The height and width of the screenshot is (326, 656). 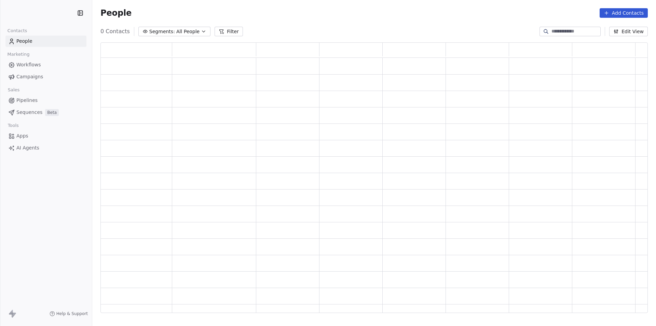 What do you see at coordinates (46, 112) in the screenshot?
I see `a: SequencesBeta` at bounding box center [46, 112].